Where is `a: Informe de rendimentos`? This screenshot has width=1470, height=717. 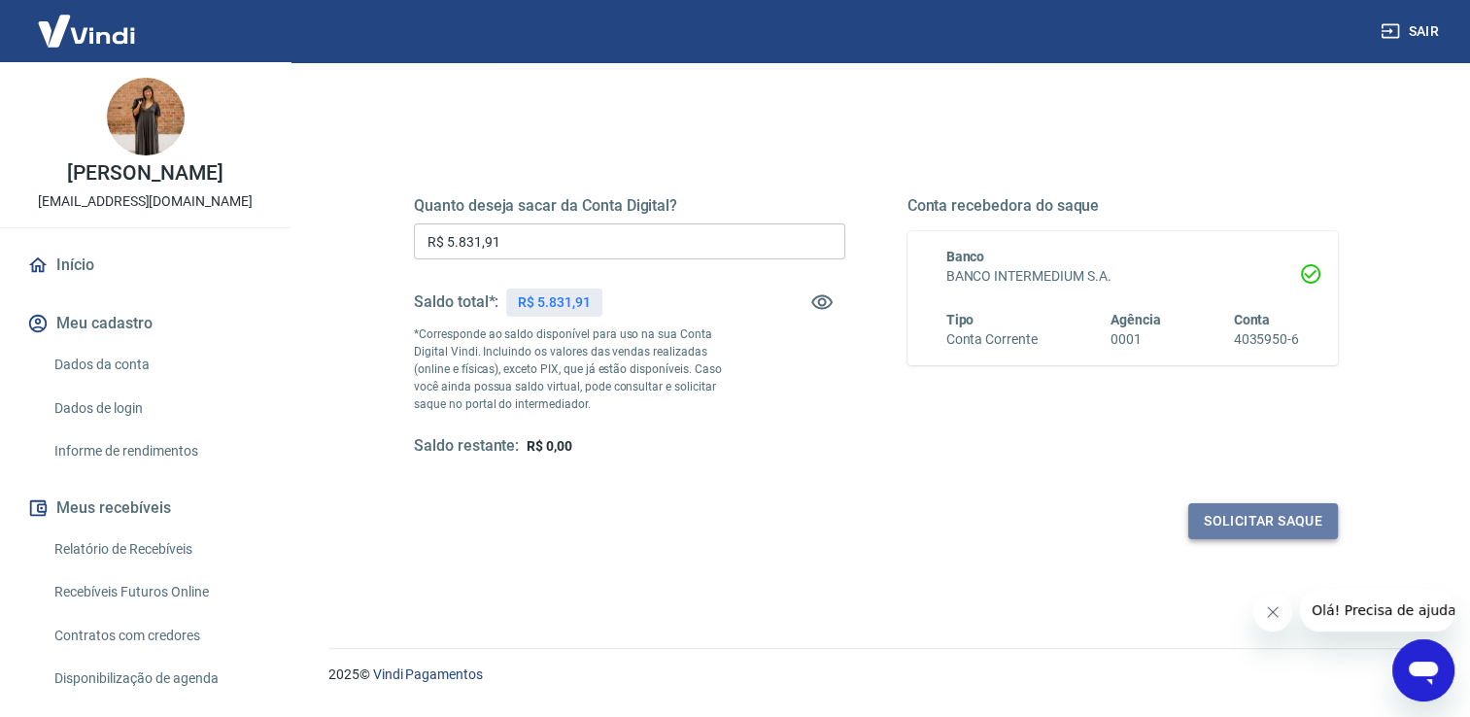 a: Informe de rendimentos is located at coordinates (156, 451).